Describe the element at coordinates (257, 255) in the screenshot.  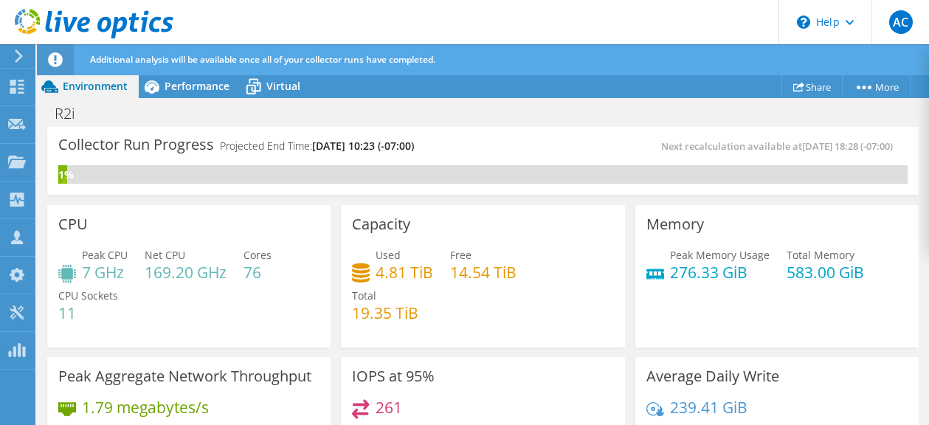
I see `span: Cores` at that location.